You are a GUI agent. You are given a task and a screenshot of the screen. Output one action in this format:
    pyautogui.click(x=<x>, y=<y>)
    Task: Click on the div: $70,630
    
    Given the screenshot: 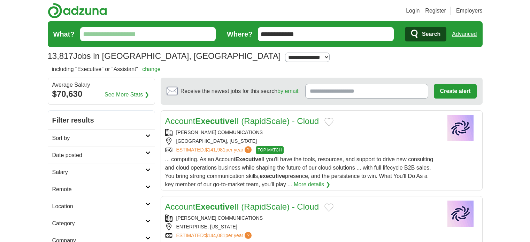 What is the action you would take?
    pyautogui.click(x=101, y=94)
    